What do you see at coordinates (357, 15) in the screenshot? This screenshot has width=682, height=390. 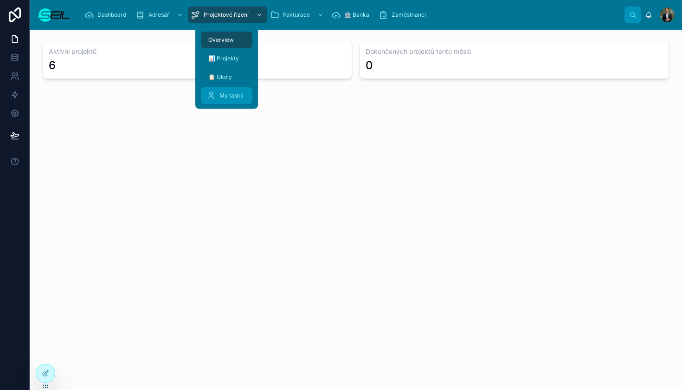 I see `span: 🏦 Banka` at bounding box center [357, 15].